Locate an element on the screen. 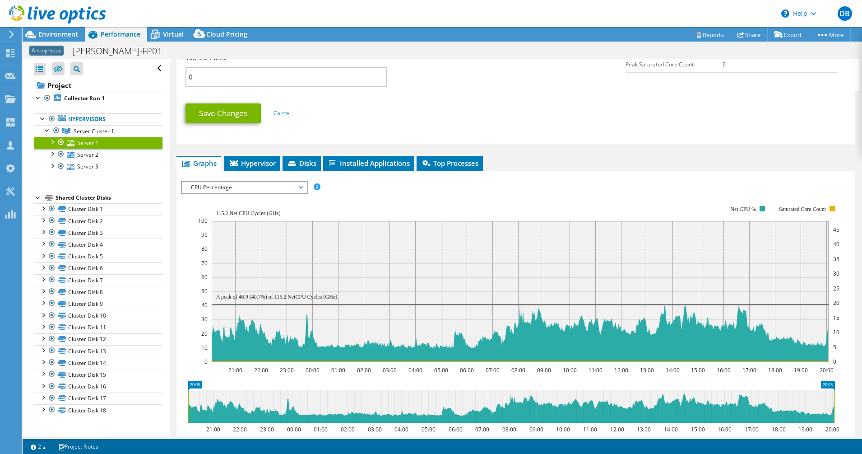 This screenshot has height=454, width=862. text: 45 is located at coordinates (837, 229).